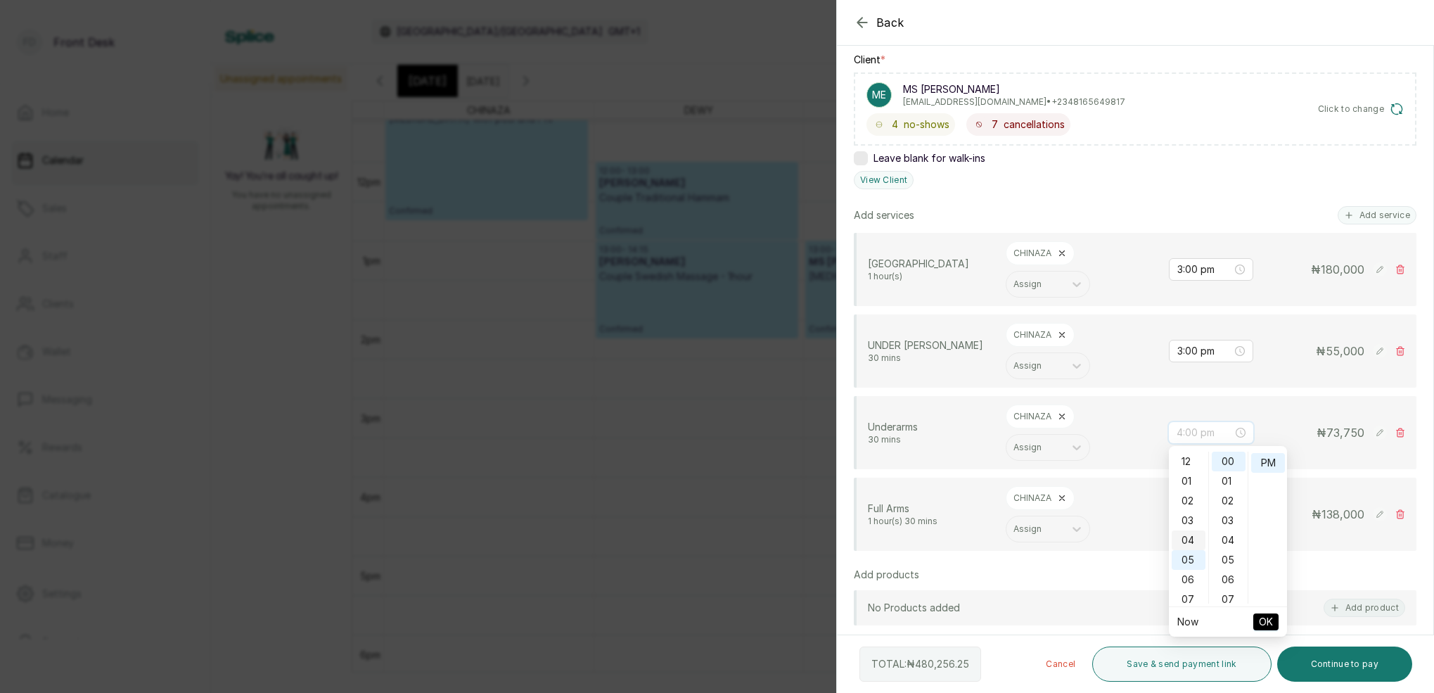 This screenshot has height=693, width=1434. What do you see at coordinates (869, 60) in the screenshot?
I see `label: Client` at bounding box center [869, 60].